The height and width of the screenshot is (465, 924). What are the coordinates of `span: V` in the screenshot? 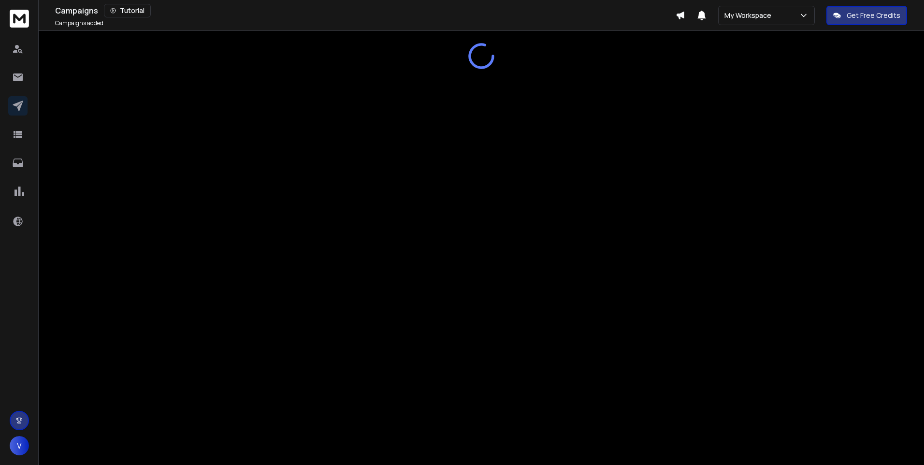 It's located at (19, 446).